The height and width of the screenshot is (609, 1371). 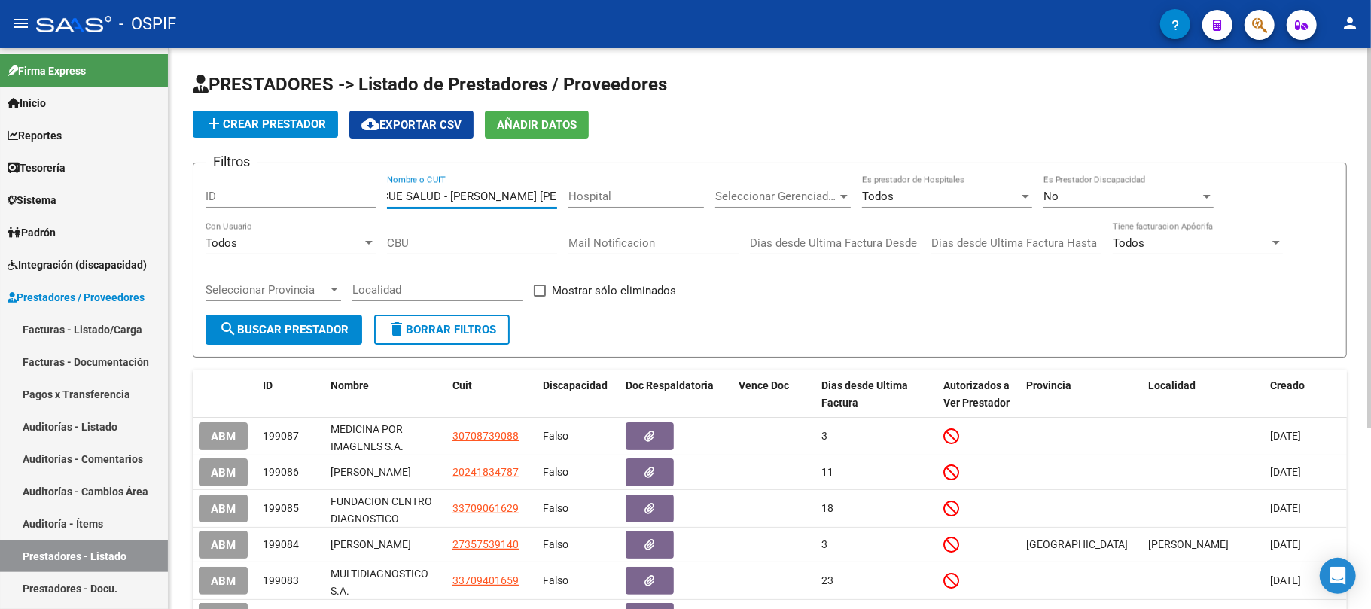 I want to click on span: 23, so click(x=828, y=581).